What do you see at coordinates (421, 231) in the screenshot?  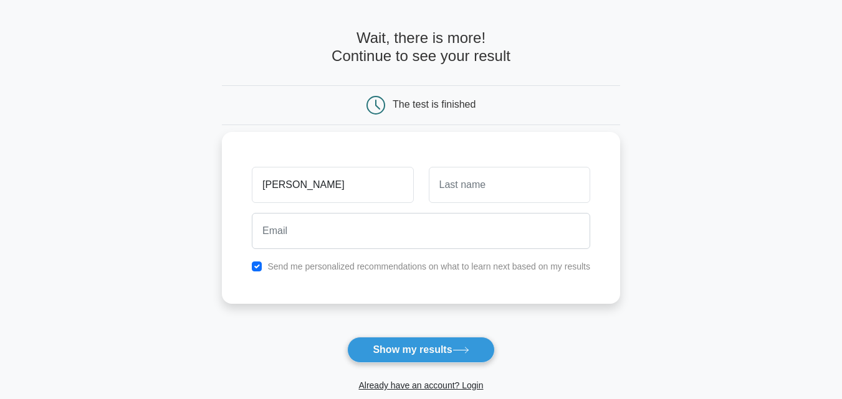 I see `input: Email` at bounding box center [421, 231].